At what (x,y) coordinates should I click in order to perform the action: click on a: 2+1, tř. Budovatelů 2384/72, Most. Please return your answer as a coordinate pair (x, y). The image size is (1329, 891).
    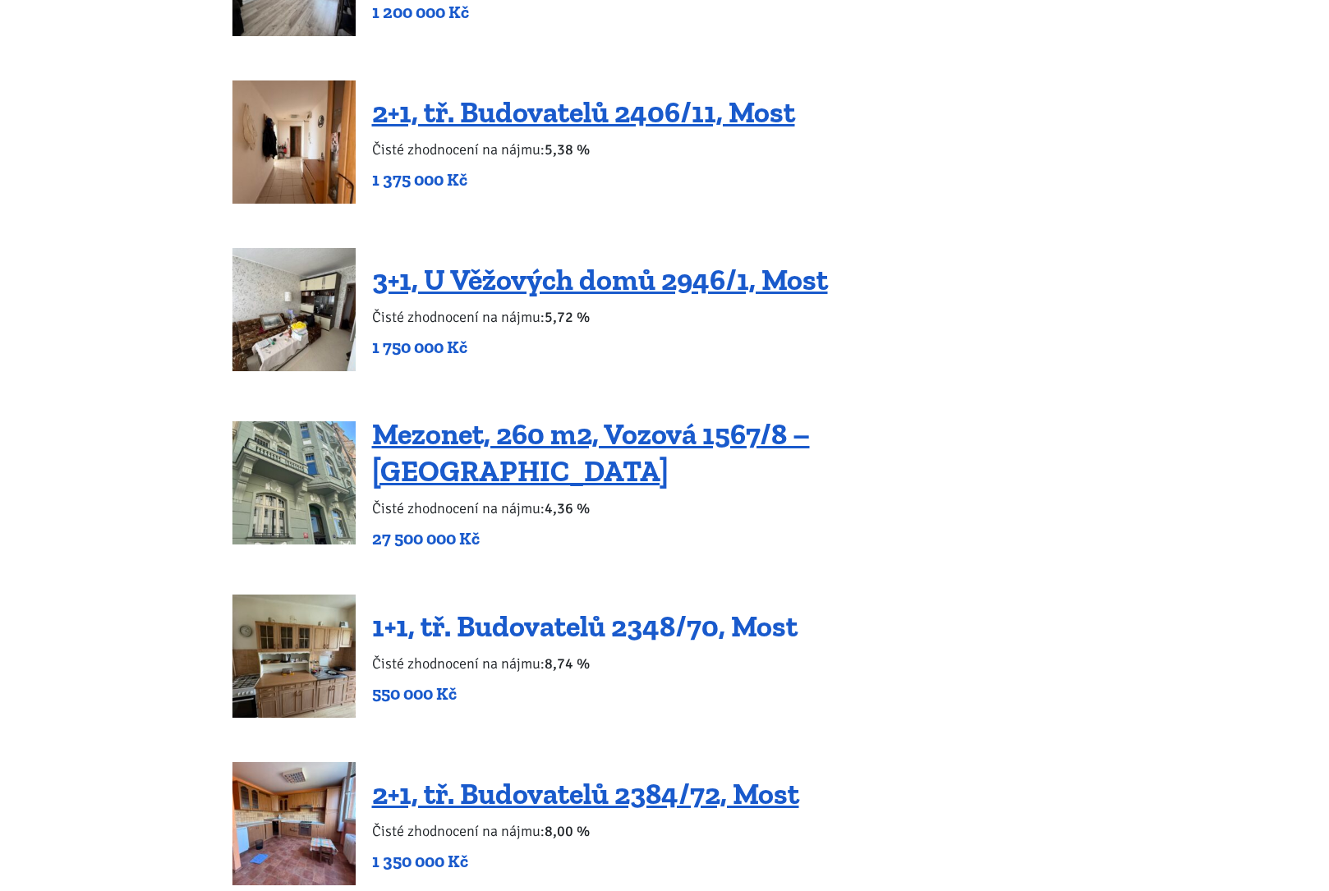
    Looking at the image, I should click on (586, 793).